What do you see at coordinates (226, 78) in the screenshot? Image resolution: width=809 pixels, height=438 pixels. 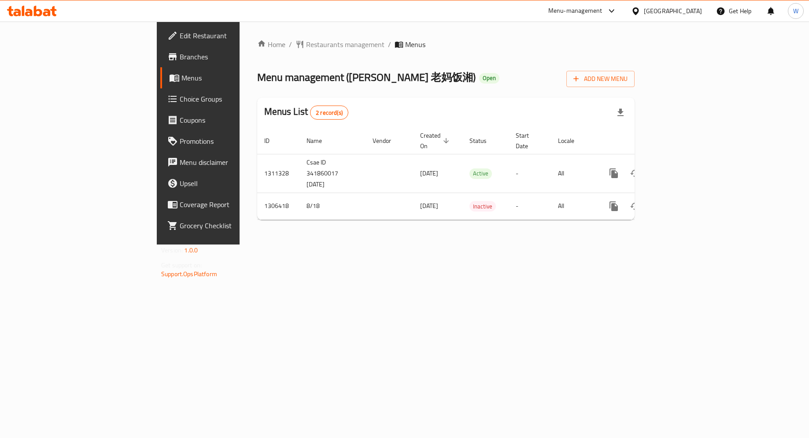 I see `a: Menus` at bounding box center [226, 78].